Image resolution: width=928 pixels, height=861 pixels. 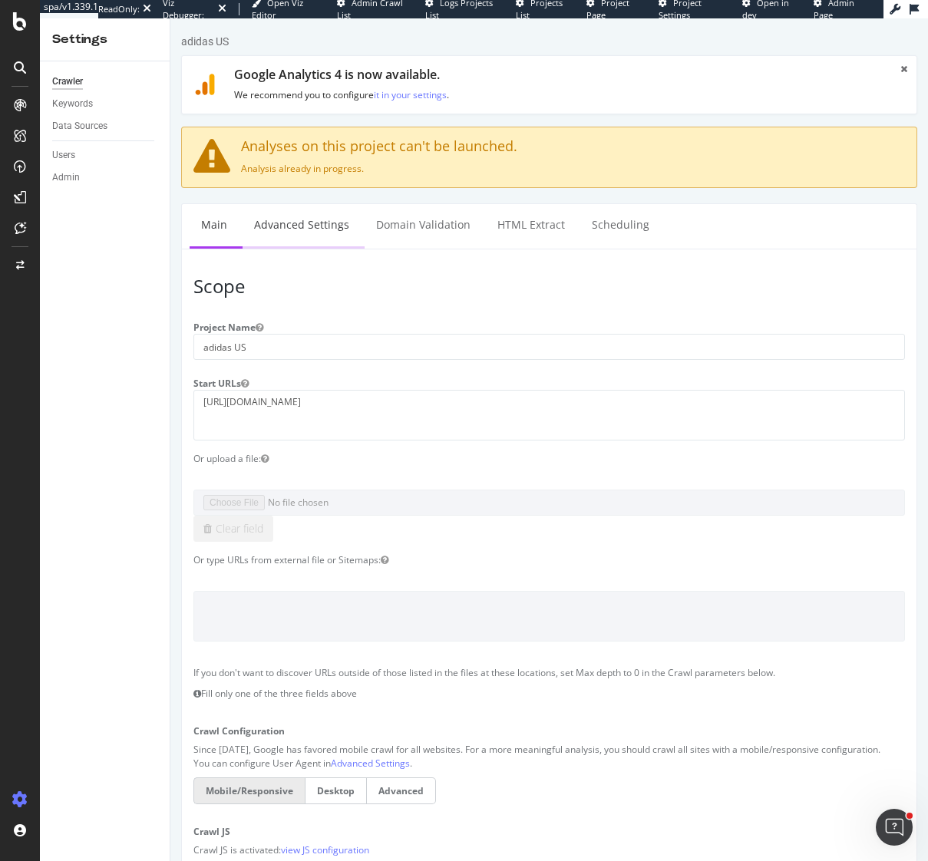 I want to click on label: Advanced, so click(x=231, y=772).